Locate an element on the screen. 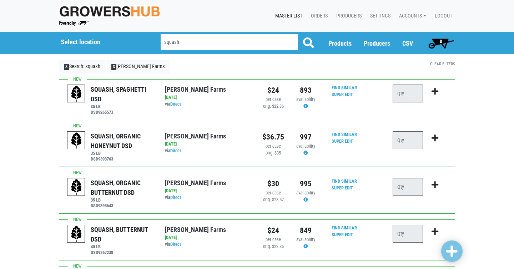 This screenshot has width=514, height=269. a: Accounts is located at coordinates (411, 16).